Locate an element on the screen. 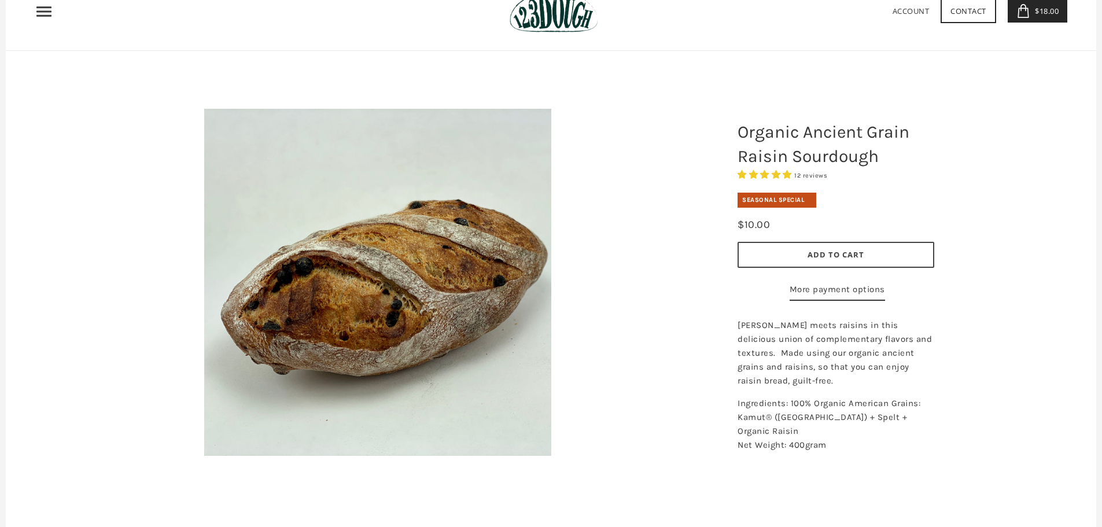 Image resolution: width=1102 pixels, height=527 pixels. nav: Primary is located at coordinates (44, 12).